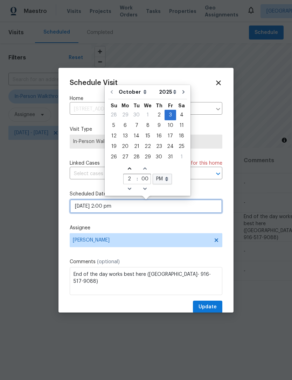  Describe the element at coordinates (114, 136) in the screenshot. I see `div: 12` at that location.